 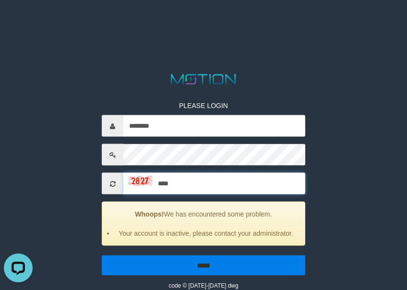 I want to click on li: Your account is inactive, please contact your administrator., so click(x=206, y=233).